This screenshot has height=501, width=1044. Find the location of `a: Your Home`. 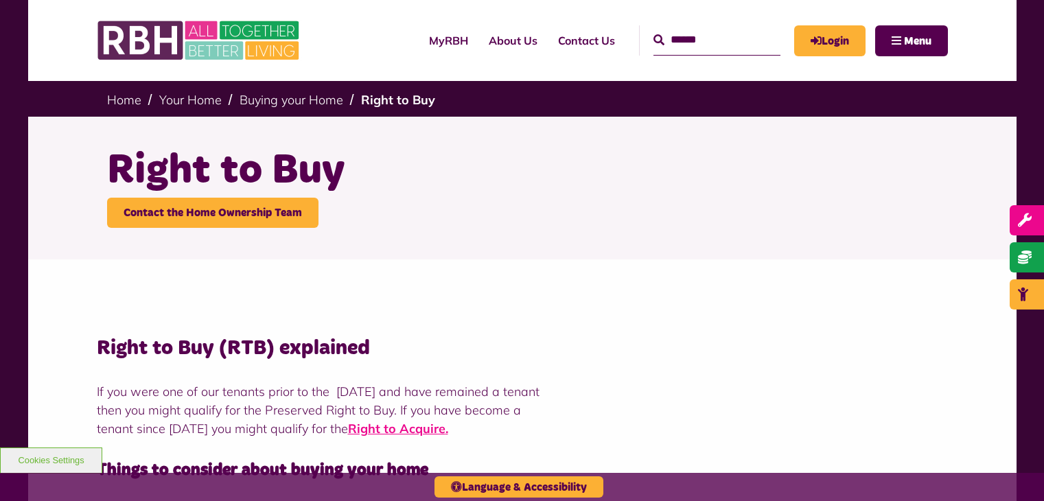

a: Your Home is located at coordinates (190, 99).